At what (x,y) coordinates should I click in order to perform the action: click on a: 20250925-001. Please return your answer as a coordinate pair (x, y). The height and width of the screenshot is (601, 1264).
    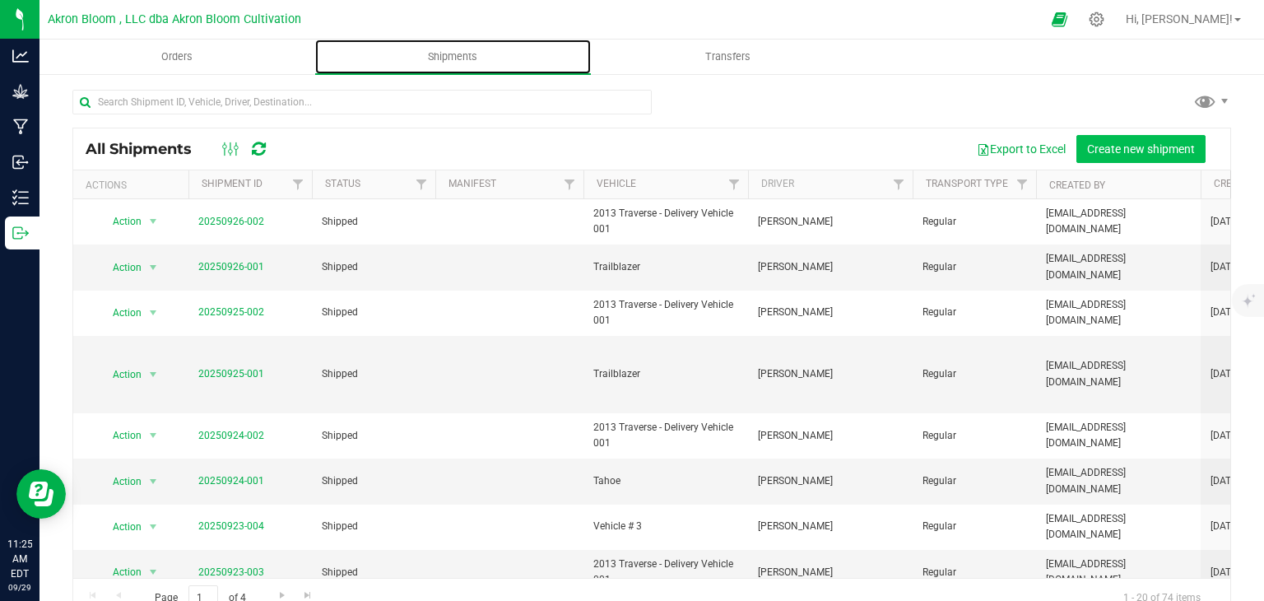
    Looking at the image, I should click on (231, 374).